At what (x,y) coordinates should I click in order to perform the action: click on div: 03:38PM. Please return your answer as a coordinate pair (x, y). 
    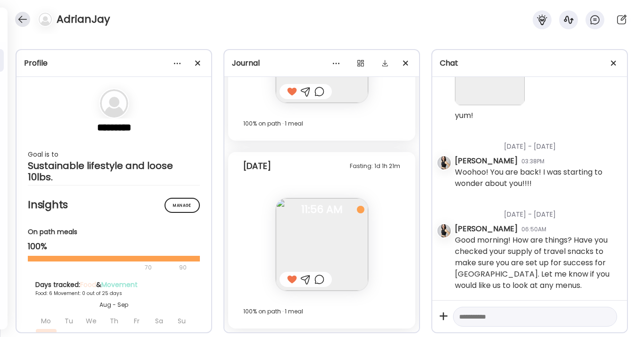
    Looking at the image, I should click on (533, 161).